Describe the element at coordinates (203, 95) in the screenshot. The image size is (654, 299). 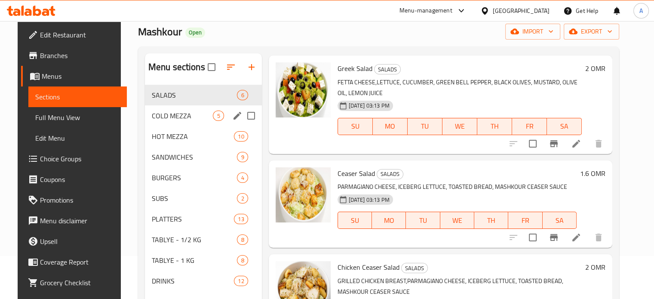
I see `div: SALADS6` at that location.